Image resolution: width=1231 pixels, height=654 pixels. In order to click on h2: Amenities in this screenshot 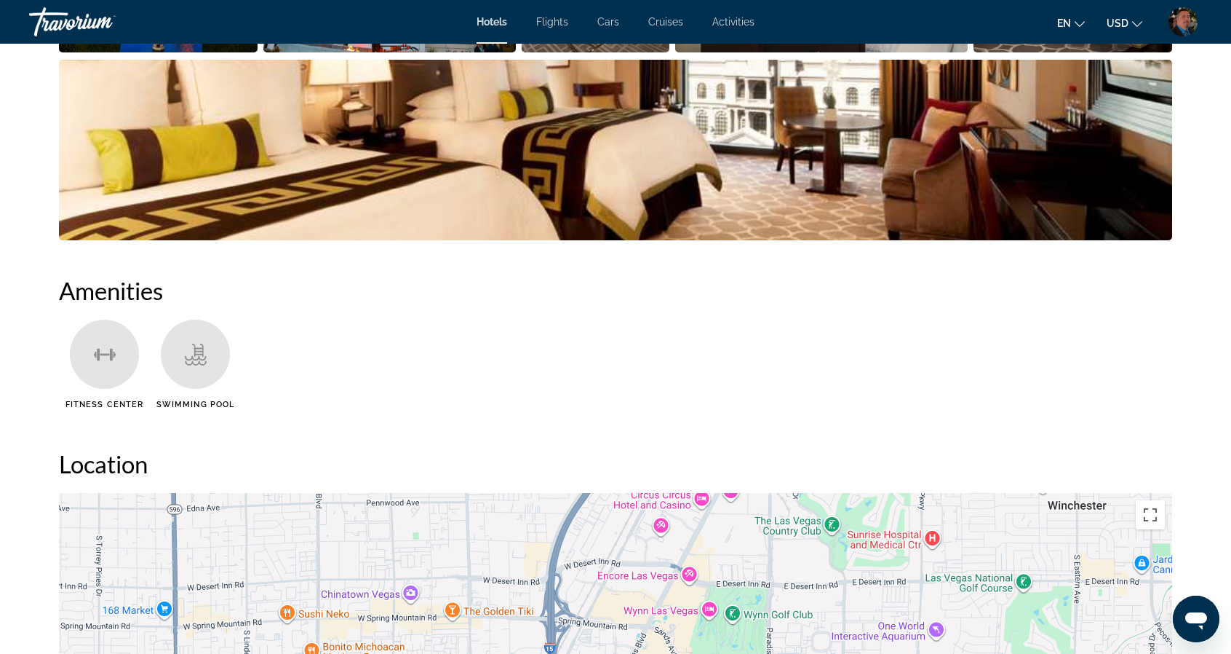, I will do `click(616, 290)`.